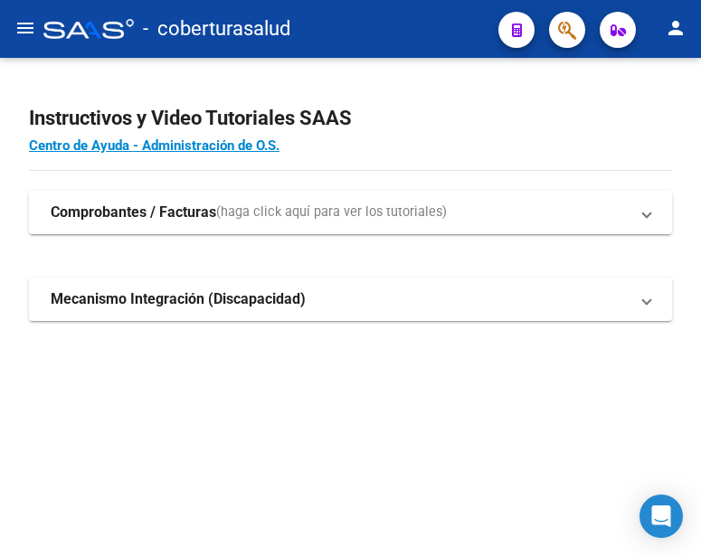  I want to click on mat-icon: person, so click(675, 28).